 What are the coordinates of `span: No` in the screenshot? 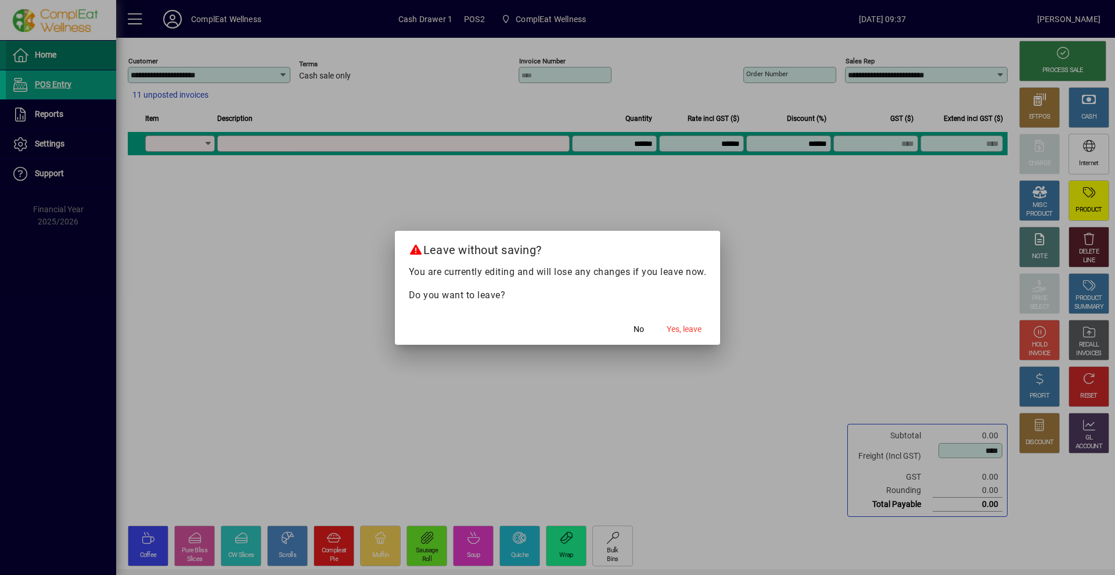 It's located at (639, 329).